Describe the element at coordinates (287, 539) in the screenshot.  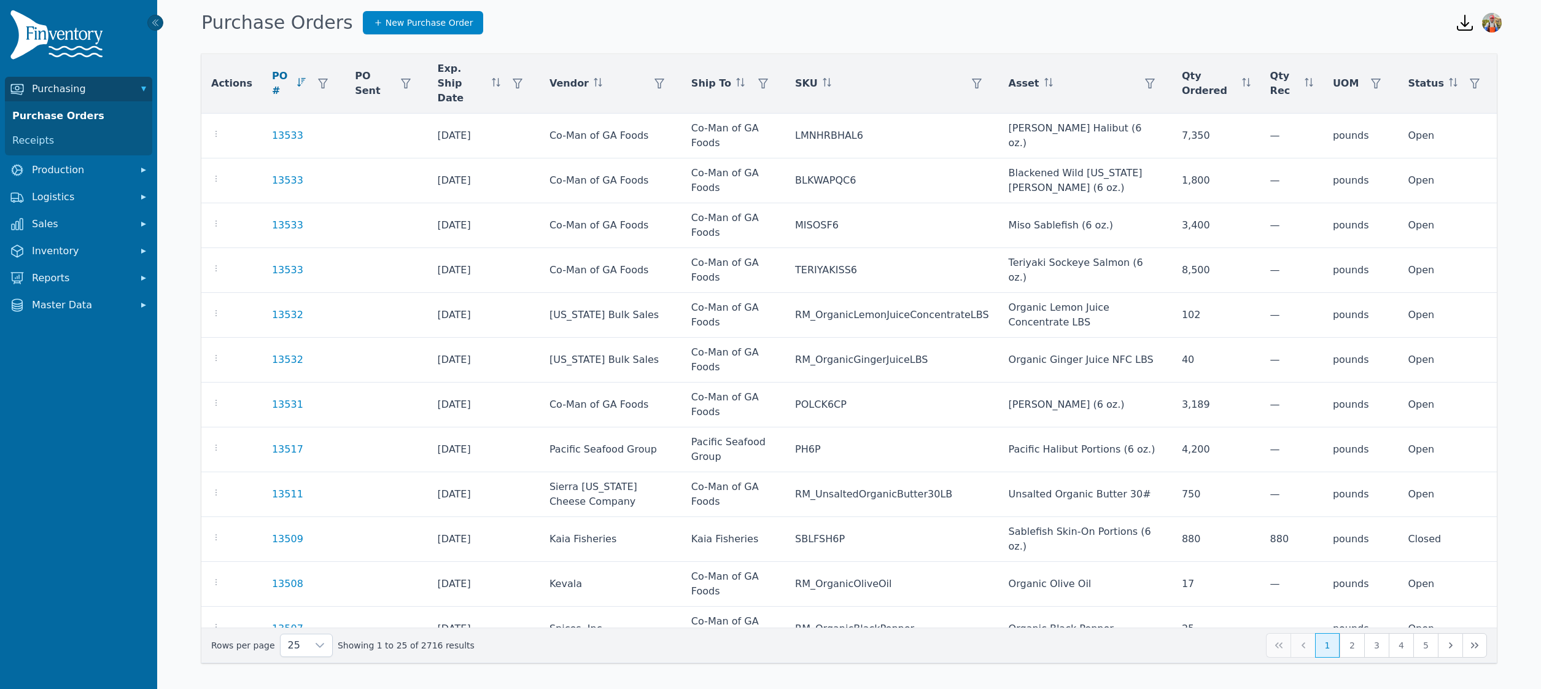
I see `a: 13509` at that location.